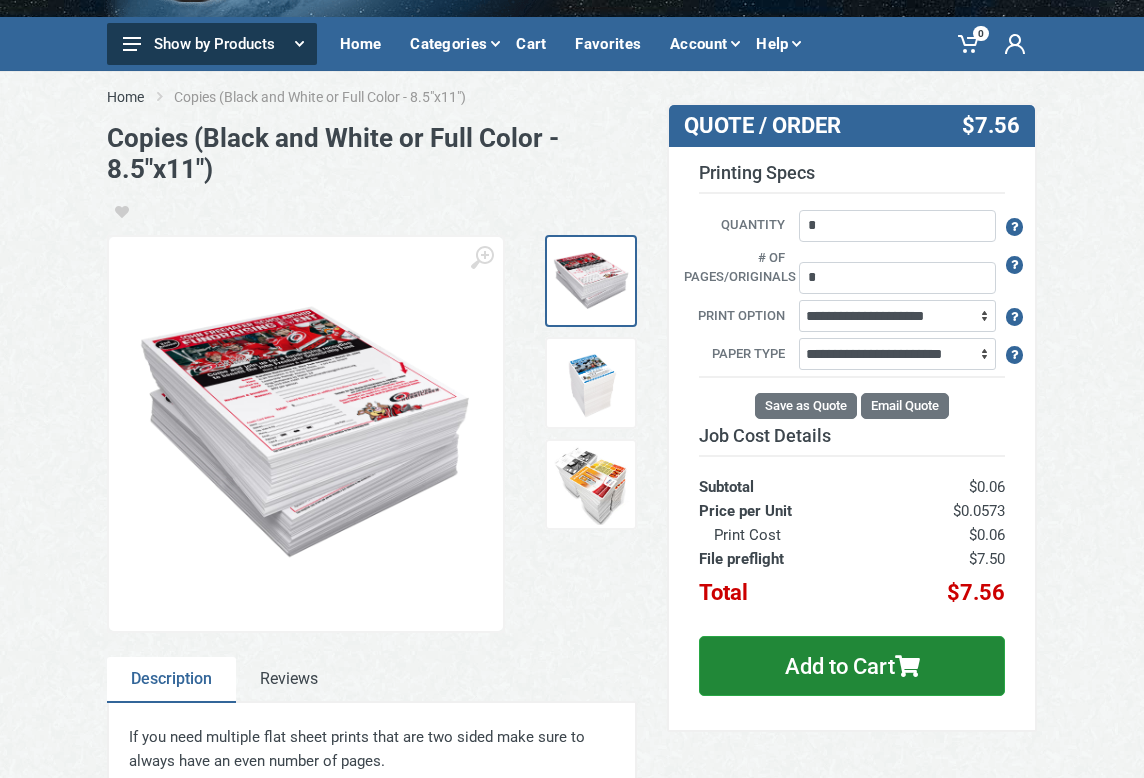 The image size is (1144, 778). I want to click on a: 0, so click(969, 44).